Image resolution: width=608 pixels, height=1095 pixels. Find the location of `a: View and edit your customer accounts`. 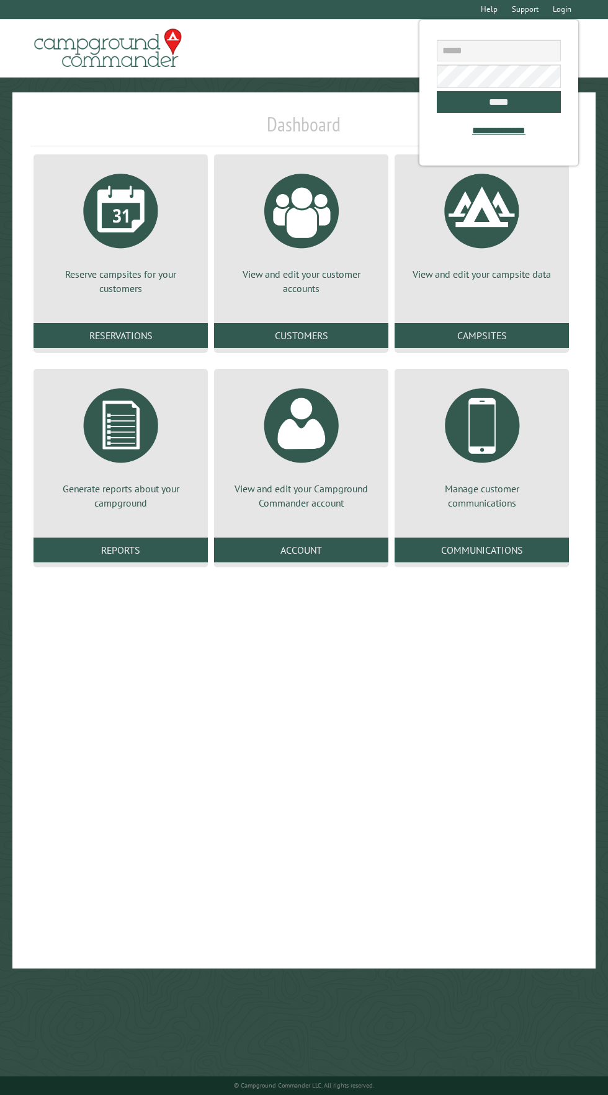

a: View and edit your customer accounts is located at coordinates (301, 229).